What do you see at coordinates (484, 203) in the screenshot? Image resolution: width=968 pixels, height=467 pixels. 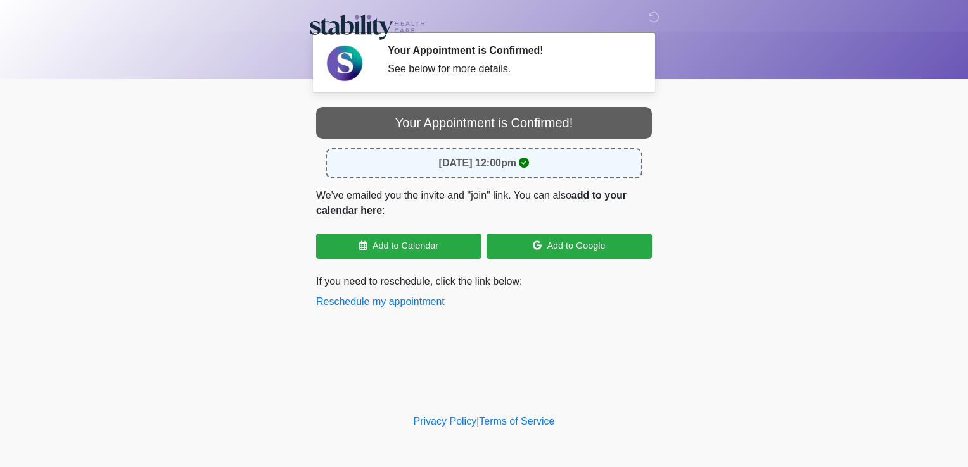 I see `p: We've emailed you the invite and "join" link. You can also :` at bounding box center [484, 203].